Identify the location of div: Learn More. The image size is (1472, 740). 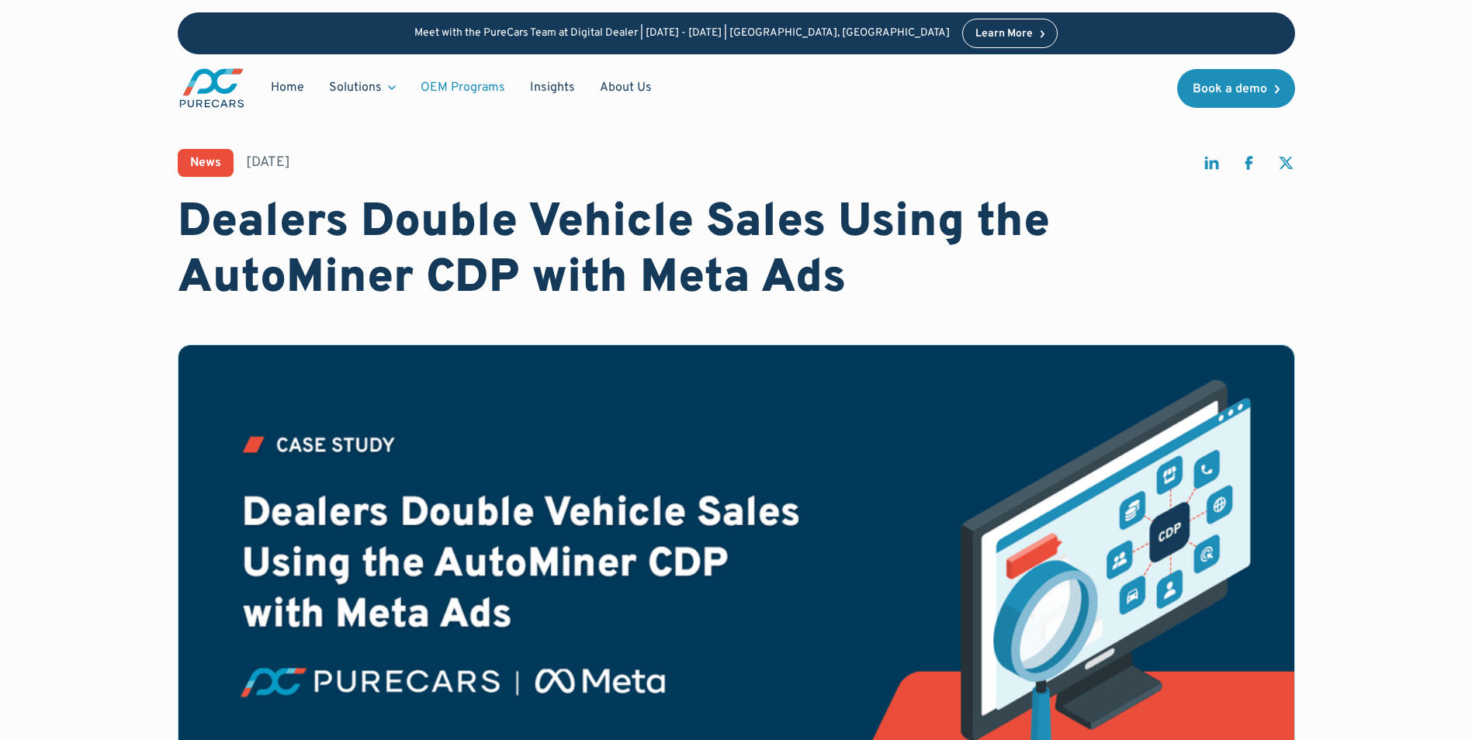
(1004, 34).